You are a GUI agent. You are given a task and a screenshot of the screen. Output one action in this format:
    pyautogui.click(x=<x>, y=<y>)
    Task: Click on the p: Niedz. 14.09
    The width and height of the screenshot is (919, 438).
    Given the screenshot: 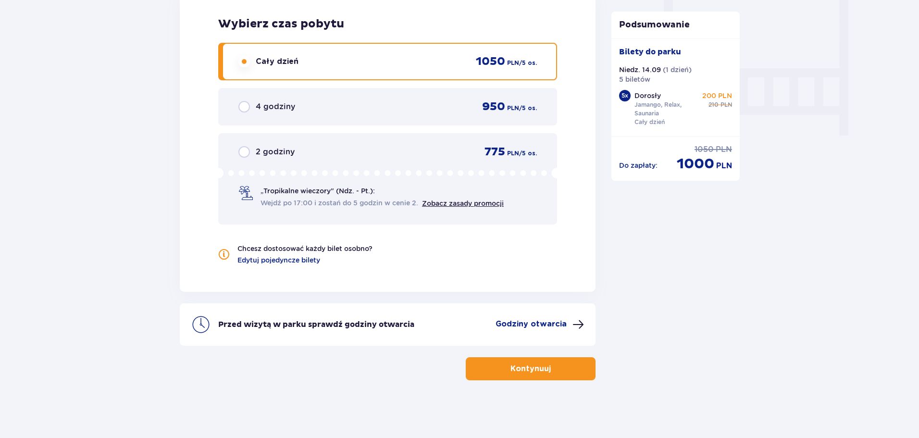 What is the action you would take?
    pyautogui.click(x=640, y=70)
    